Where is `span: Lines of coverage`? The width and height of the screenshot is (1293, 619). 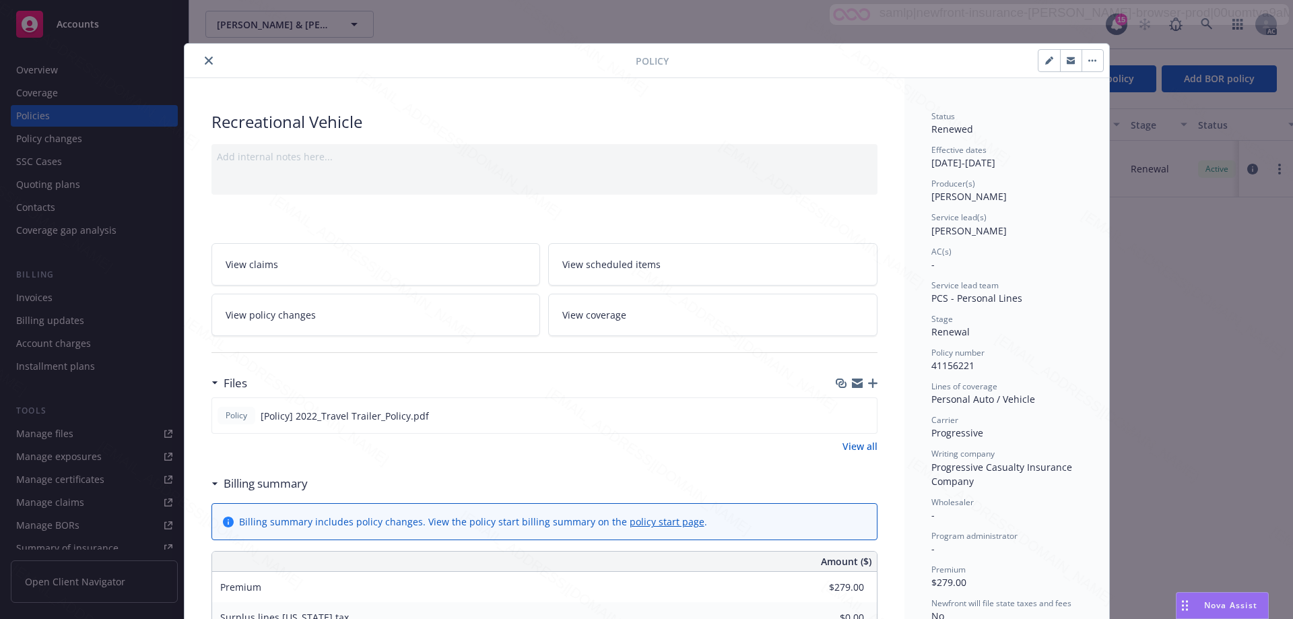
span: Lines of coverage is located at coordinates (964, 386).